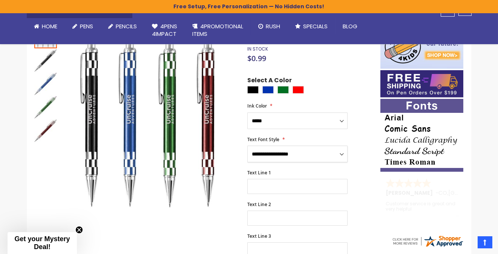 The width and height of the screenshot is (498, 254). Describe the element at coordinates (218, 30) in the screenshot. I see `a: 4PROMOTIONALITEMS` at that location.